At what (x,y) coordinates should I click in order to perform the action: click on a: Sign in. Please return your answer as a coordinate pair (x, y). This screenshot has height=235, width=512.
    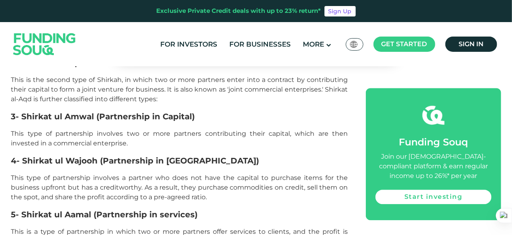
    Looking at the image, I should click on (471, 44).